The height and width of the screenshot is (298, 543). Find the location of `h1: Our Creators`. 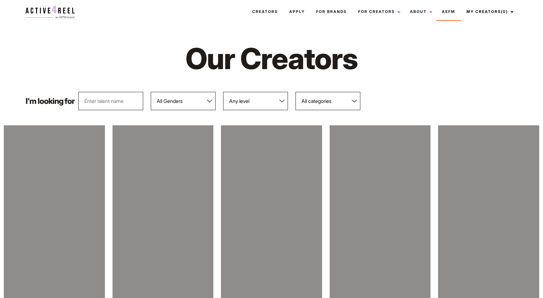

h1: Our Creators is located at coordinates (272, 58).